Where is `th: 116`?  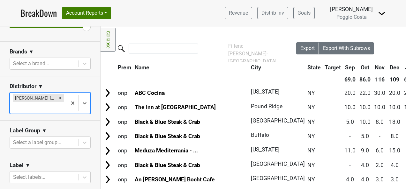
th: 116 is located at coordinates (380, 80).